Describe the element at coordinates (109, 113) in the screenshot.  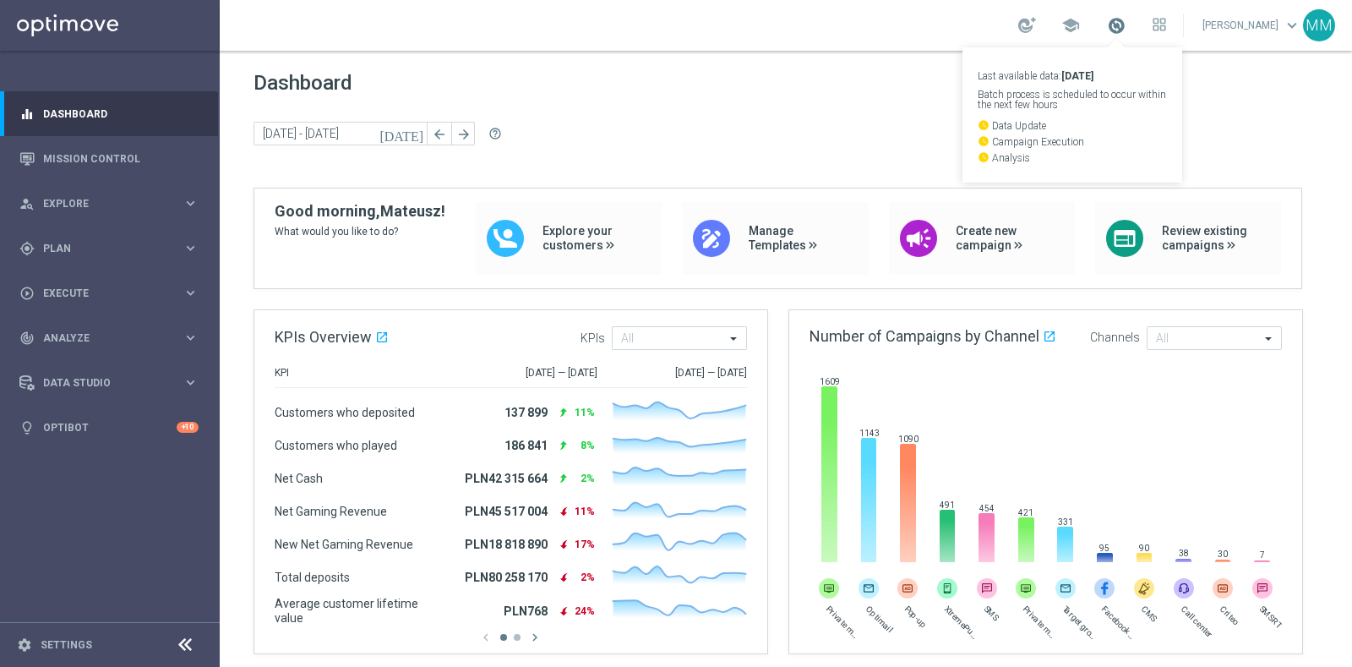
I see `div: Dashboard` at that location.